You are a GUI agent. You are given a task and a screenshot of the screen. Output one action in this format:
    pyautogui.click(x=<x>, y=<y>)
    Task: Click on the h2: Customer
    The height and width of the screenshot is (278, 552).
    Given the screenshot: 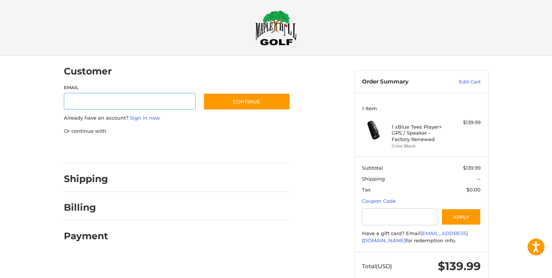 What is the action you would take?
    pyautogui.click(x=88, y=71)
    